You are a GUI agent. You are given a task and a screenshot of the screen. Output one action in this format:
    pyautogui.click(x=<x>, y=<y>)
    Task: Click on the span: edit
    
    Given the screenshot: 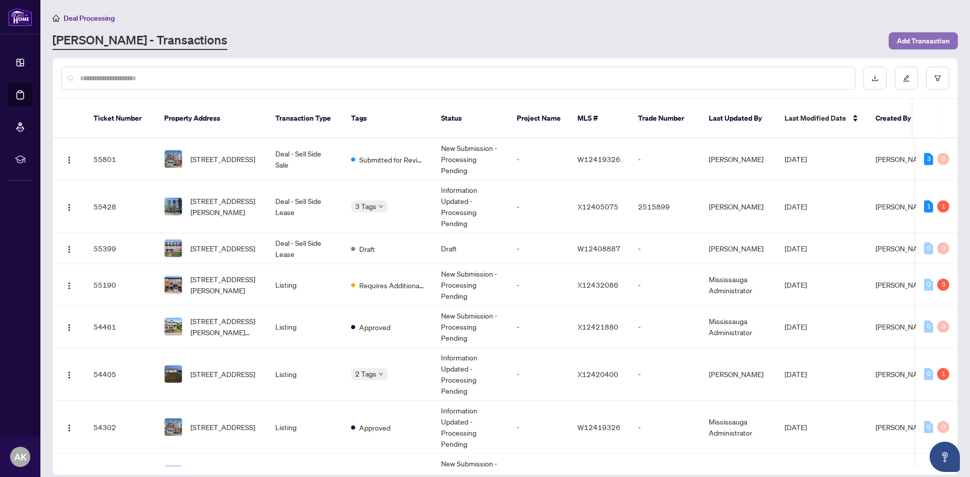 What is the action you would take?
    pyautogui.click(x=906, y=78)
    